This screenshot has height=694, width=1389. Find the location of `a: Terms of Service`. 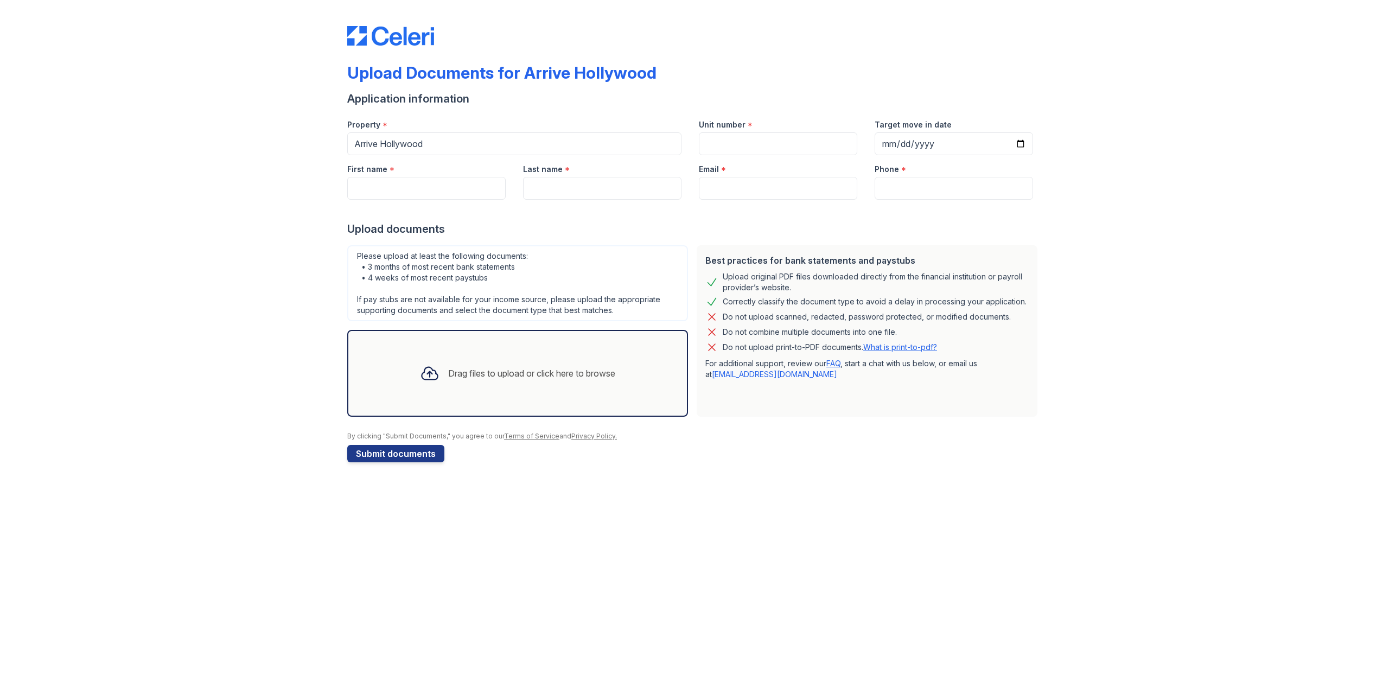

a: Terms of Service is located at coordinates (532, 436).